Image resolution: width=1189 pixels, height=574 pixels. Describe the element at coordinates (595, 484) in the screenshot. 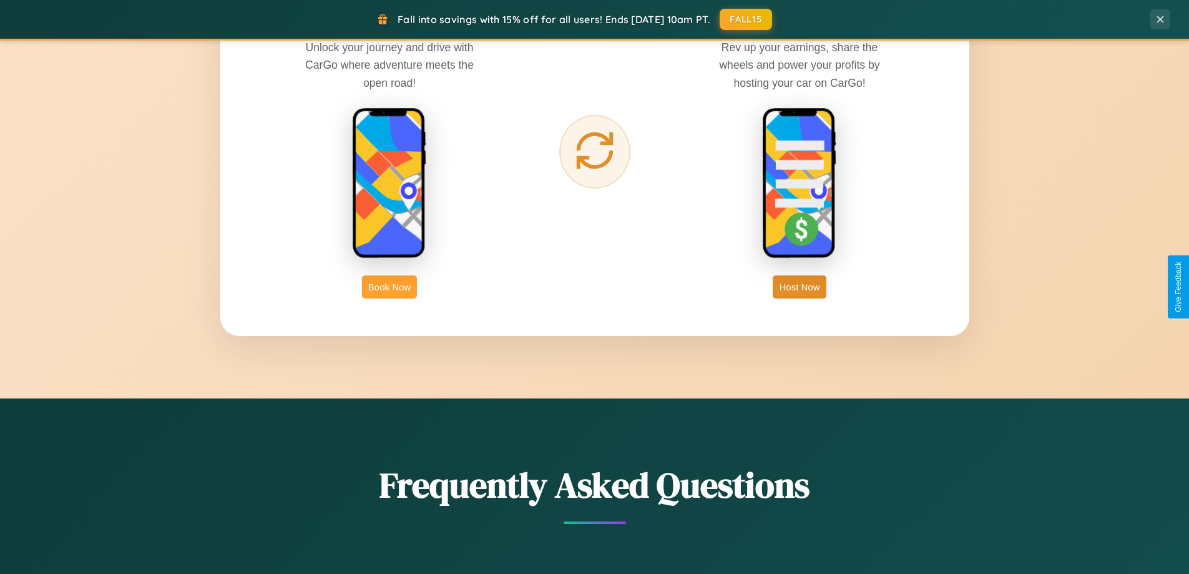

I see `h2: Frequently Asked Questions` at that location.